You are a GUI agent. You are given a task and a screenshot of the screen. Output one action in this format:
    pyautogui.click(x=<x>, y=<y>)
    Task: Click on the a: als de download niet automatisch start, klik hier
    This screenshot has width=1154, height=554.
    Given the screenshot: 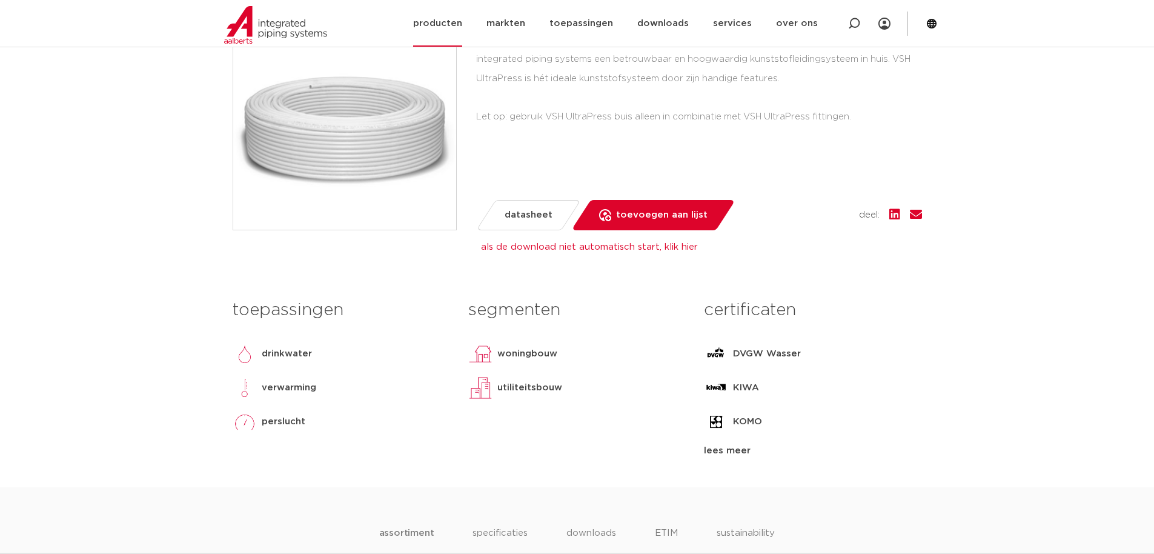 What is the action you would take?
    pyautogui.click(x=589, y=247)
    